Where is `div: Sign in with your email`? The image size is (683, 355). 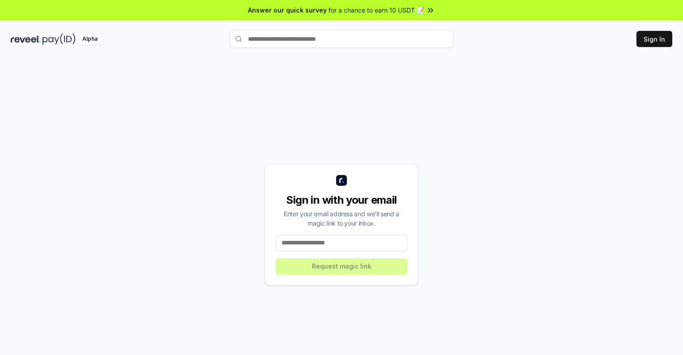
div: Sign in with your email is located at coordinates (341, 200).